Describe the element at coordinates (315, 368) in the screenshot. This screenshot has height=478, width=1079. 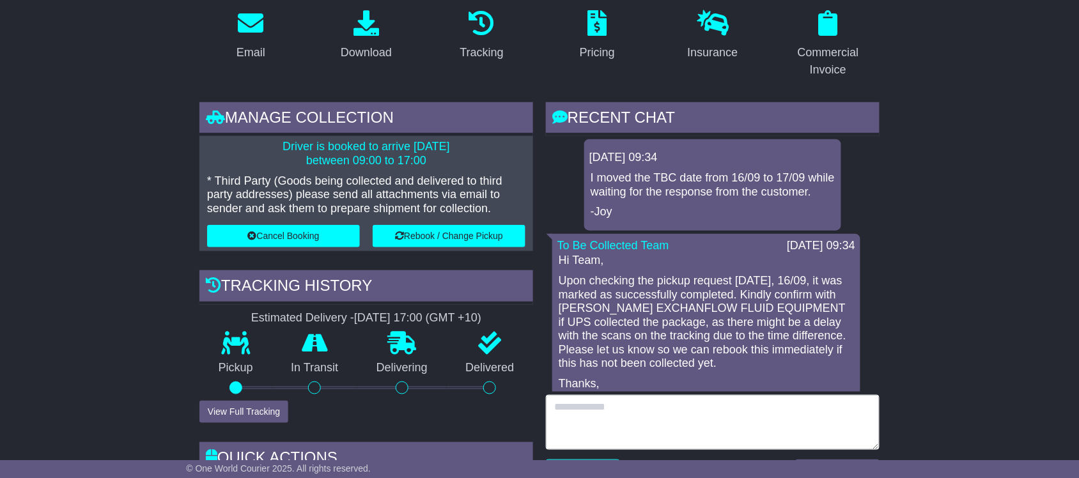
I see `p: In Transit` at that location.